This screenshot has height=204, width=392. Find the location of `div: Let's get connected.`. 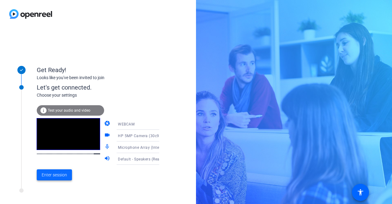

div: Let's get connected. is located at coordinates (104, 87).